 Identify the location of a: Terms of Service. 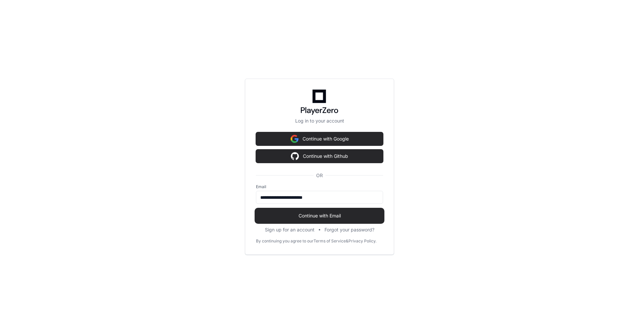
(329, 241).